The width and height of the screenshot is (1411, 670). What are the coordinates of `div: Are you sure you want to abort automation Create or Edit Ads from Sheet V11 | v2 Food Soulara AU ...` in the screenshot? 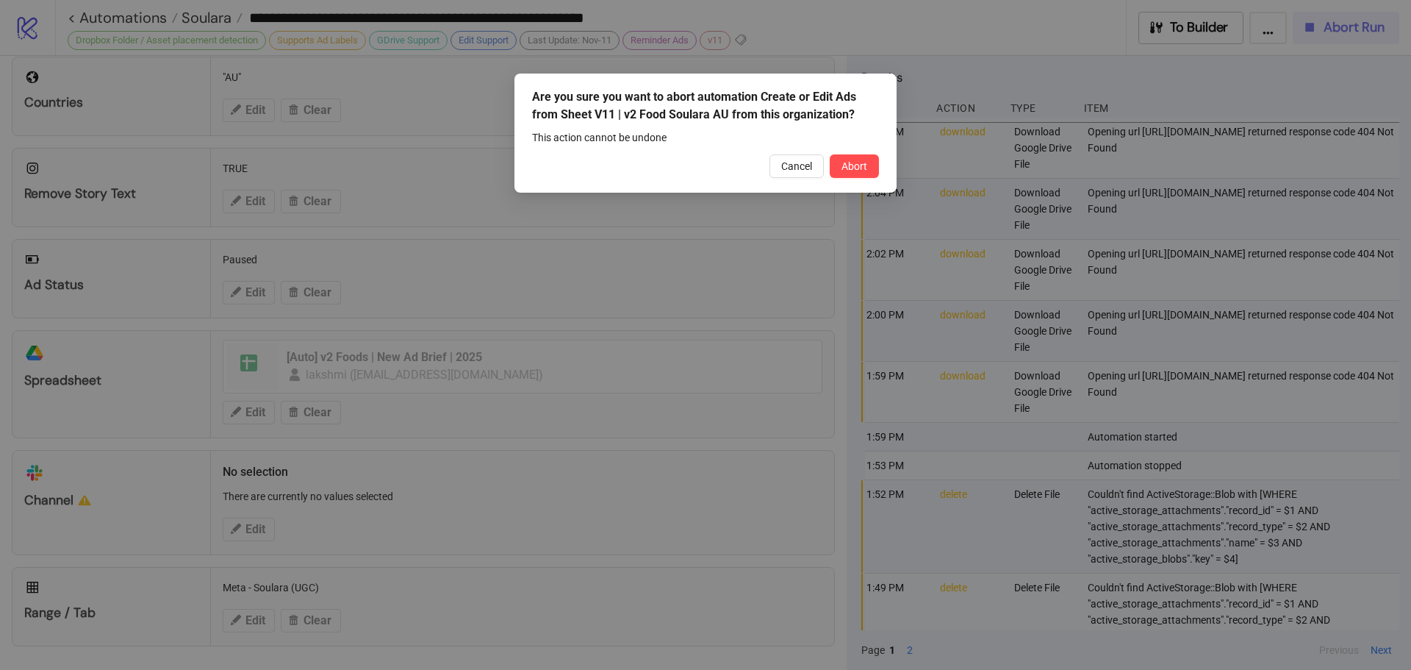 It's located at (706, 106).